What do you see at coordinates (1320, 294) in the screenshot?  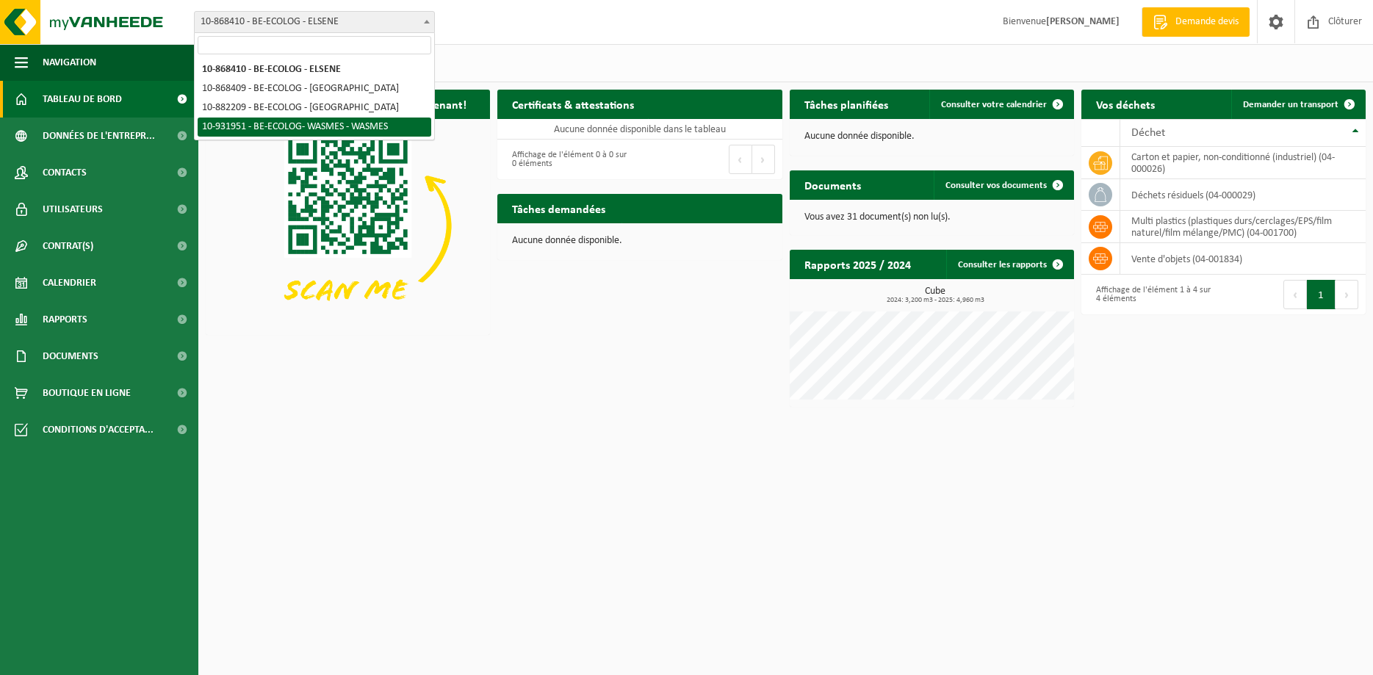 I see `button: 1` at bounding box center [1320, 294].